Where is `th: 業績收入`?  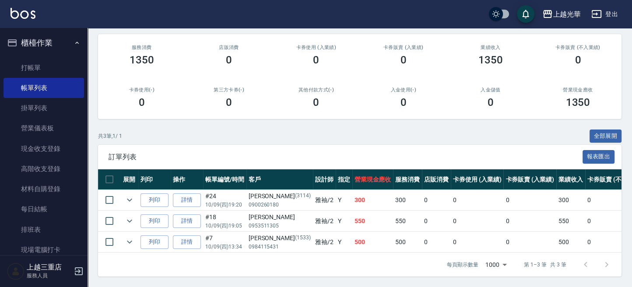
th: 業績收入 is located at coordinates (571, 179).